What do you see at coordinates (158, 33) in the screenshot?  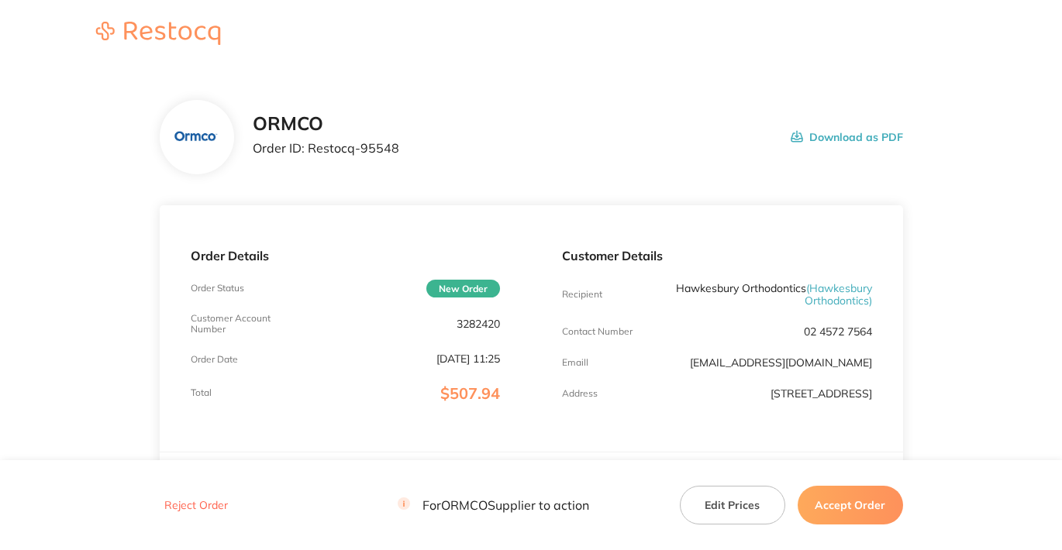 I see `img: Restocq logo` at bounding box center [158, 33].